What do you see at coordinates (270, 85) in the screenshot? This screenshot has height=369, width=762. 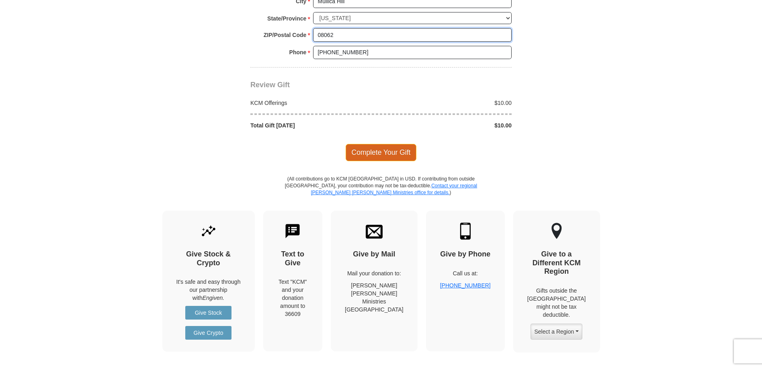 I see `span: Review Gift` at bounding box center [270, 85].